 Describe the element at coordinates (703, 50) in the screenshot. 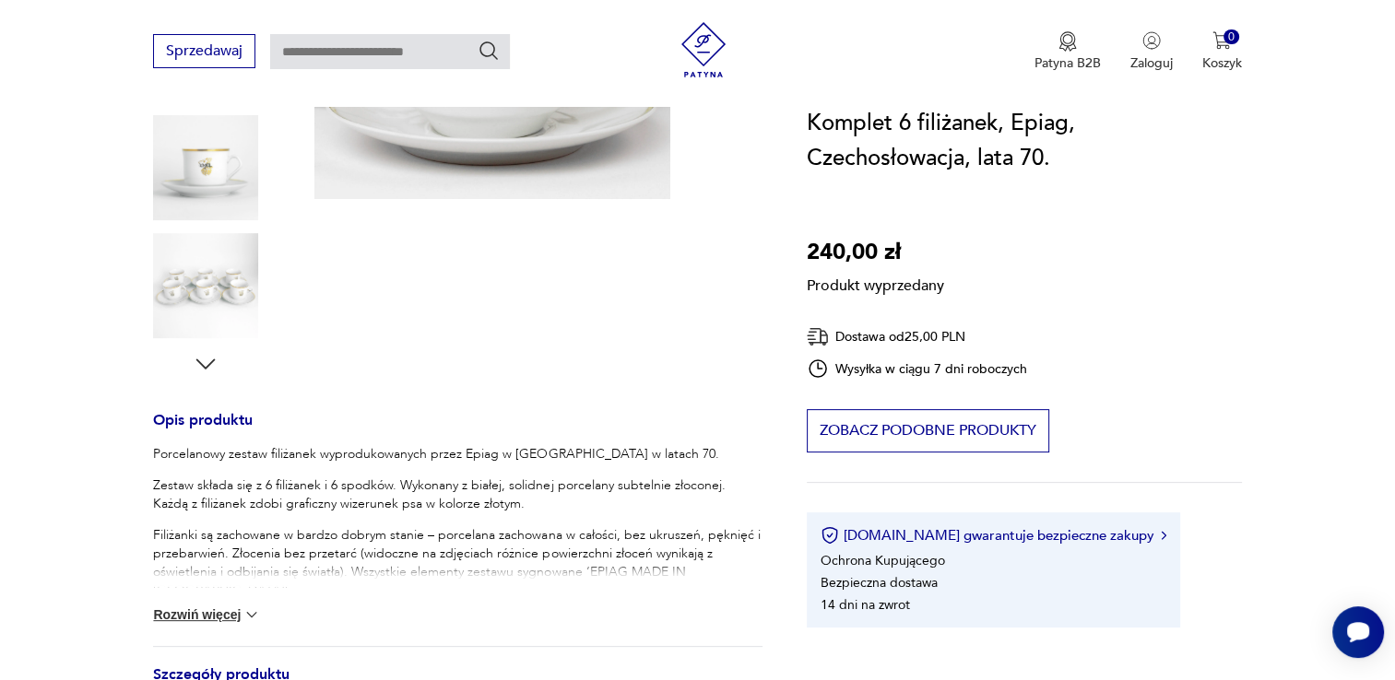

I see `img: Patyna - sklep z meblami i dekoracjami vintage` at that location.